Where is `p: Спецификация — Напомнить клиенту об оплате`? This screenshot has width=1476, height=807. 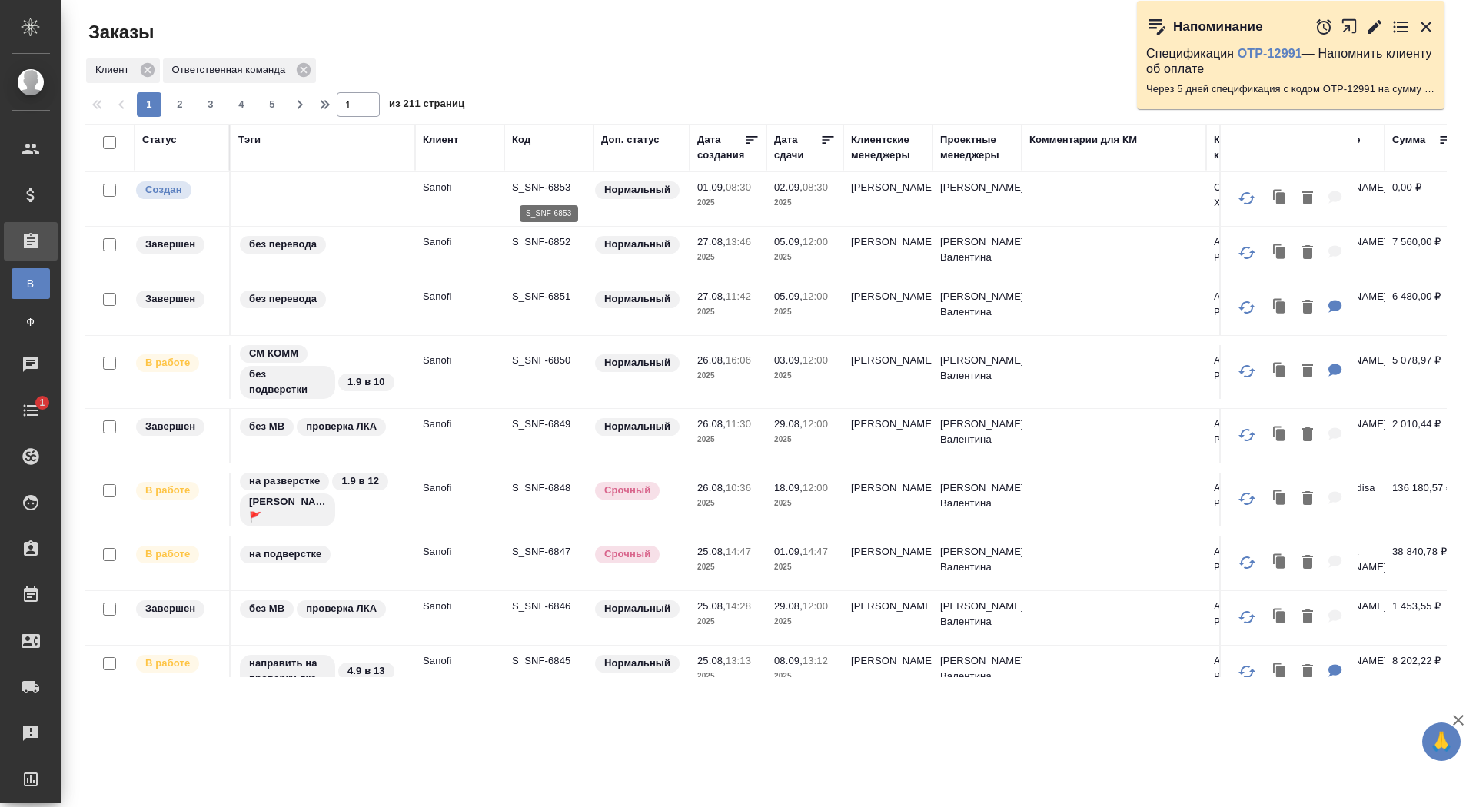
p: Спецификация — Напомнить клиенту об оплате is located at coordinates (1291, 62).